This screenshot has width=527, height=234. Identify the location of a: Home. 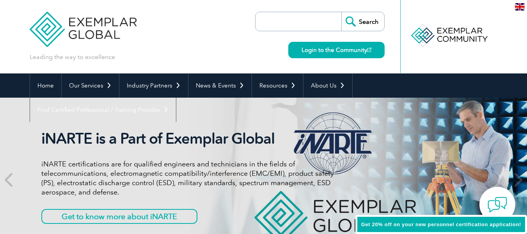
(46, 85).